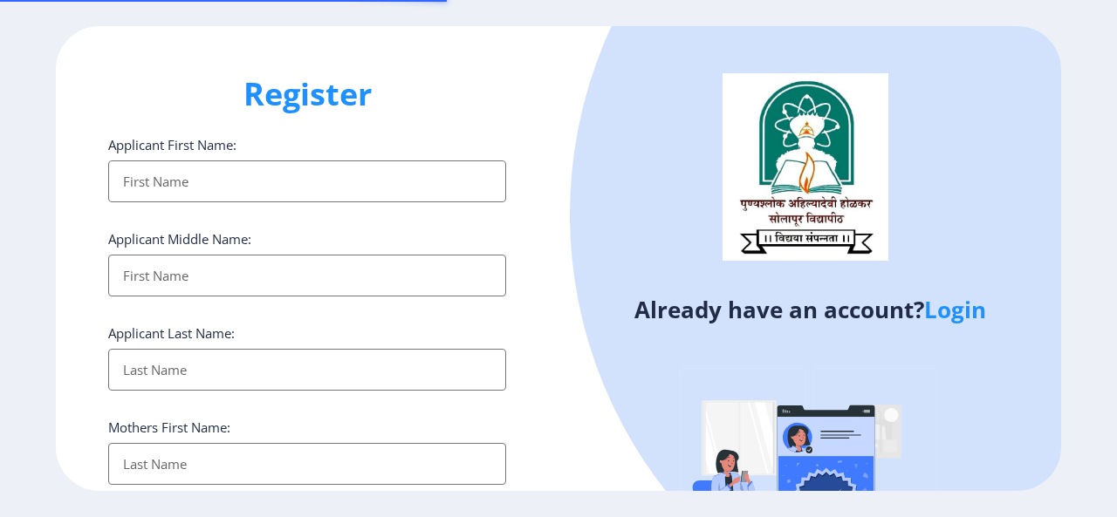 This screenshot has height=517, width=1117. Describe the element at coordinates (805, 167) in the screenshot. I see `img: logo` at that location.